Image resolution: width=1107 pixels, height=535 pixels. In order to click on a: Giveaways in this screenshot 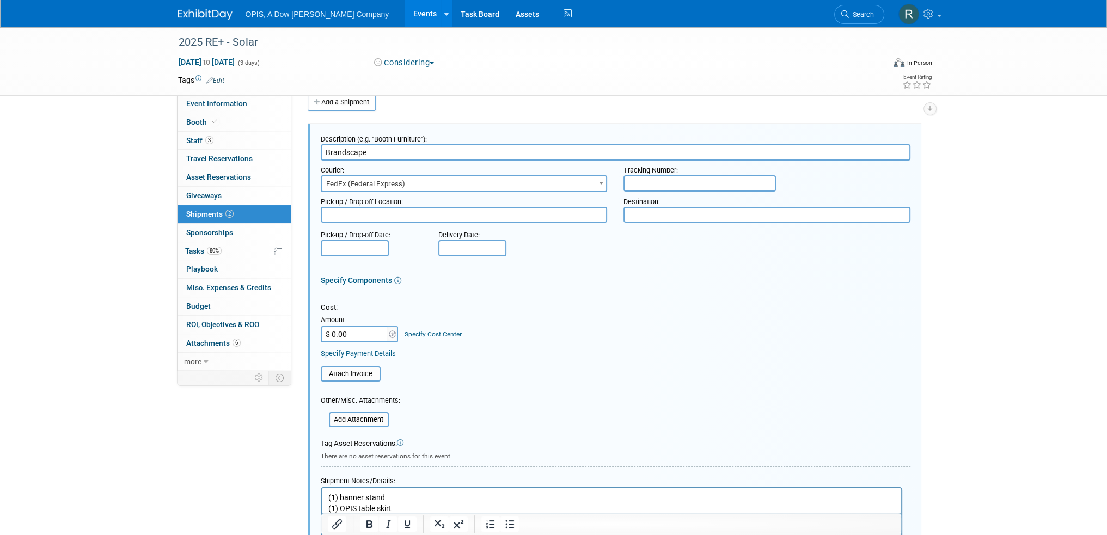, I will do `click(234, 196)`.